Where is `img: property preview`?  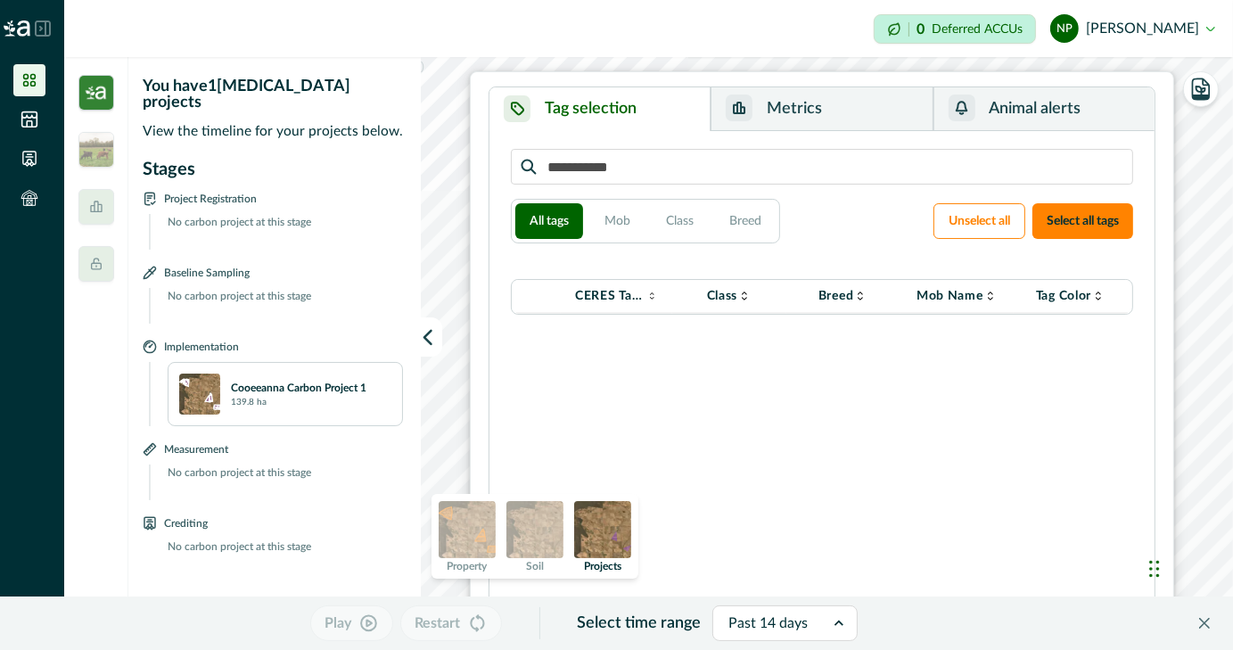
img: property preview is located at coordinates (467, 529).